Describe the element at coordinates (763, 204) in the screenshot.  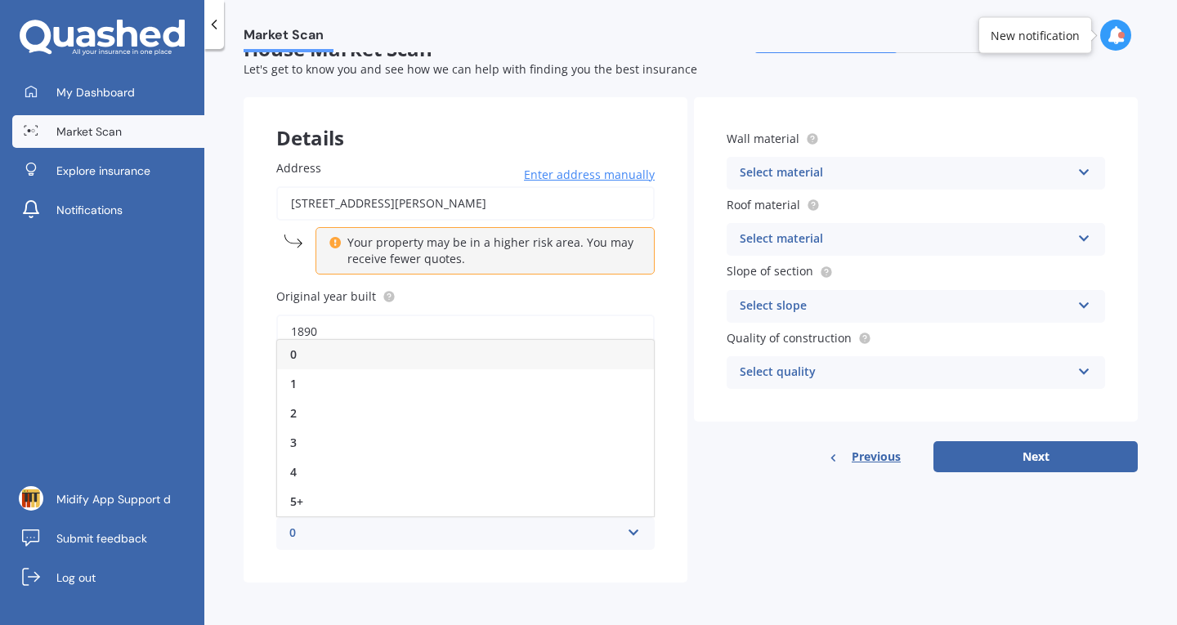
I see `span: Roof material` at that location.